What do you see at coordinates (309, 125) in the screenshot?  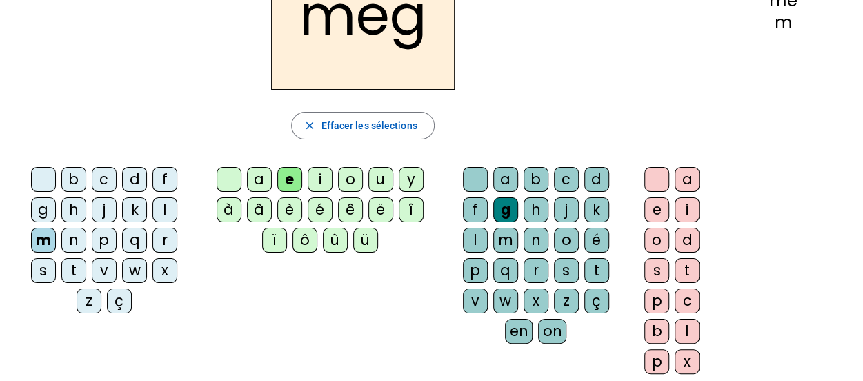 I see `mat-icon: close` at bounding box center [309, 125].